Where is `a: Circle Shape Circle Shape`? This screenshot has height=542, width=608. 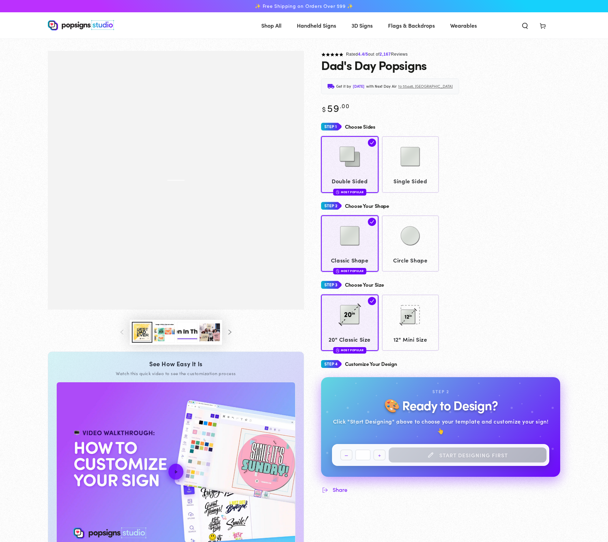 a: Circle Shape Circle Shape is located at coordinates (410, 243).